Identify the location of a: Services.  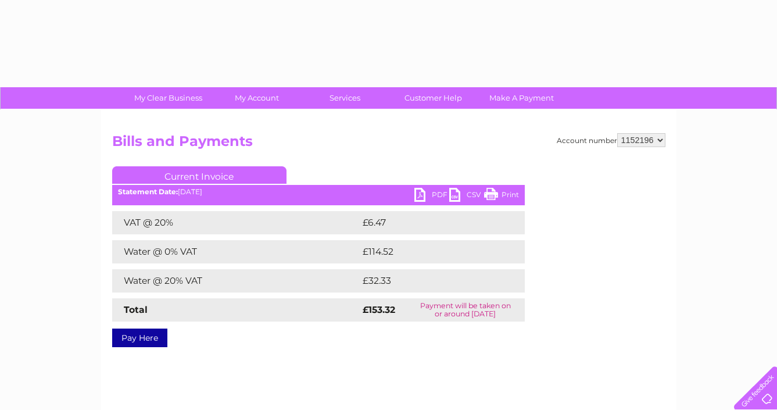
(345, 98).